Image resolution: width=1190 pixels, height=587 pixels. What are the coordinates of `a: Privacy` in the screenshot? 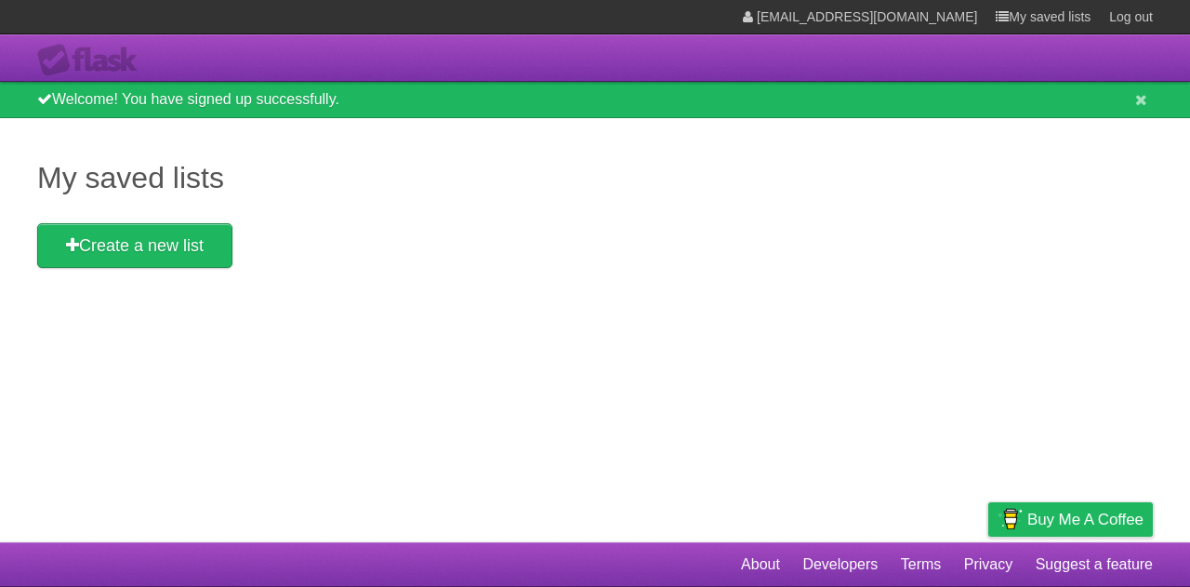 It's located at (988, 564).